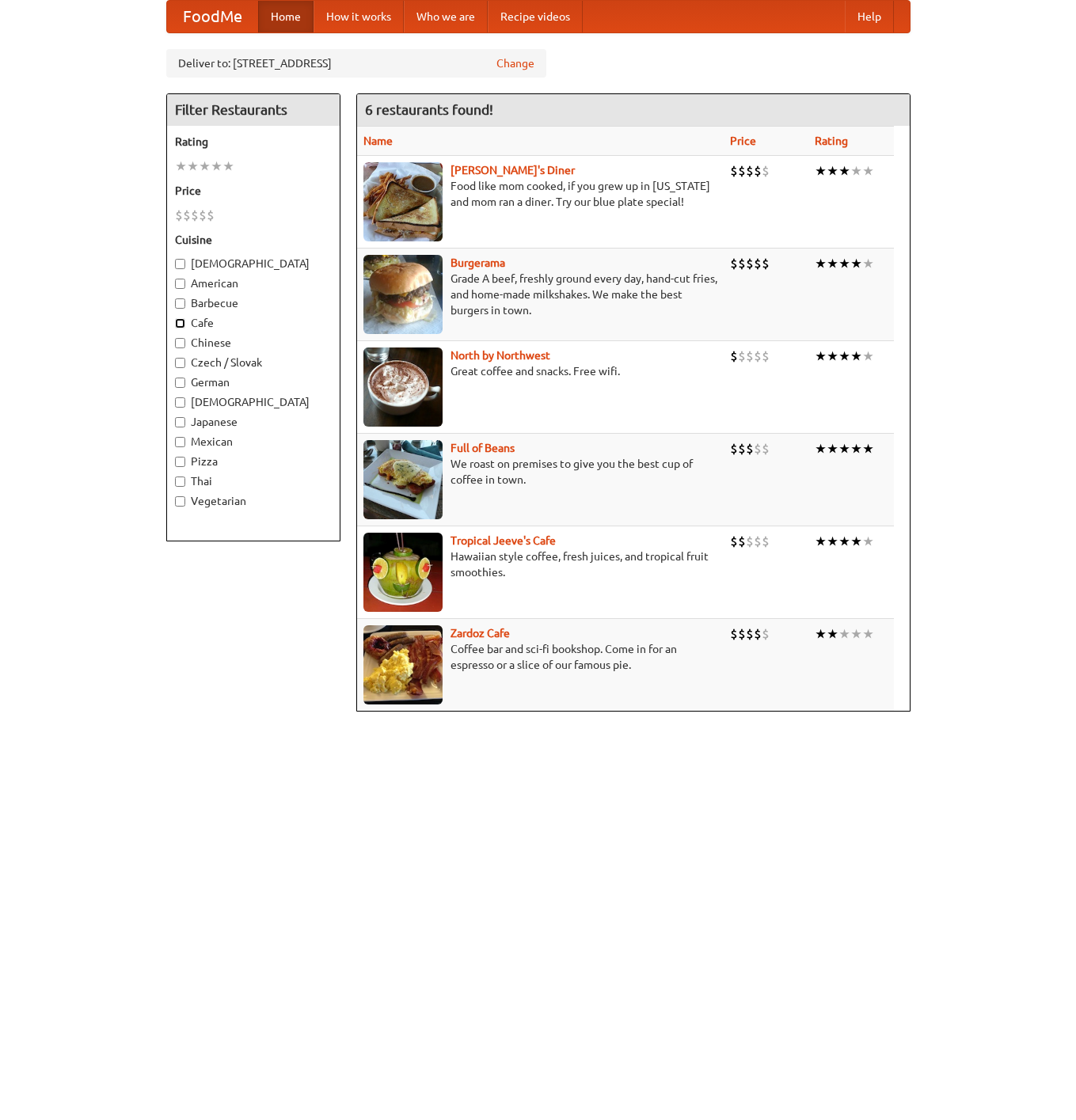 This screenshot has height=1120, width=1076. I want to click on a: Rating, so click(831, 141).